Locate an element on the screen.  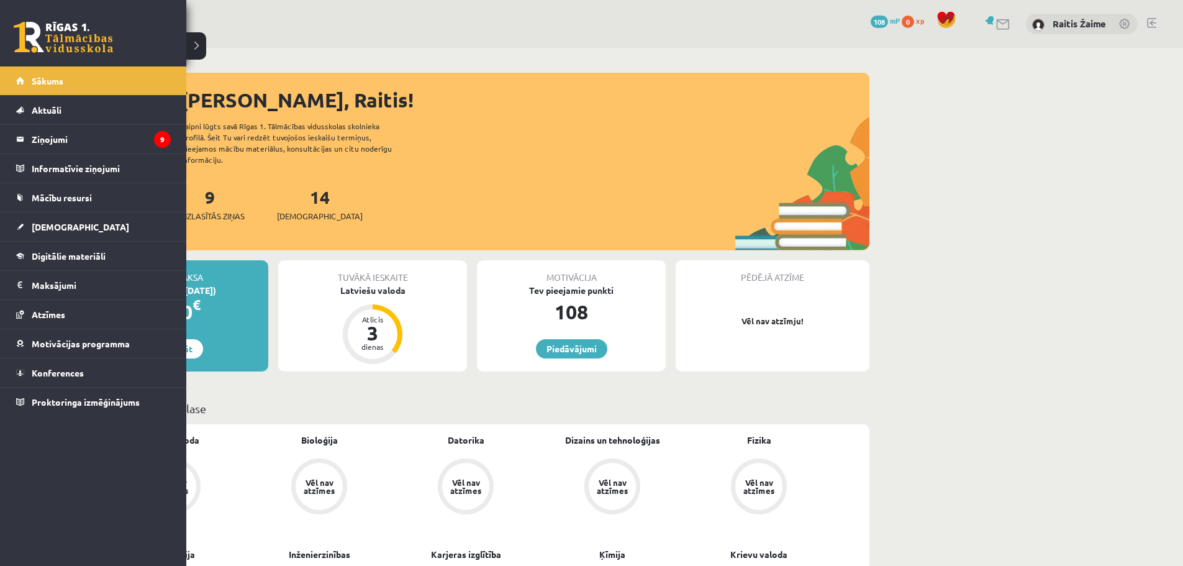
a: Aktuāli is located at coordinates (93, 110).